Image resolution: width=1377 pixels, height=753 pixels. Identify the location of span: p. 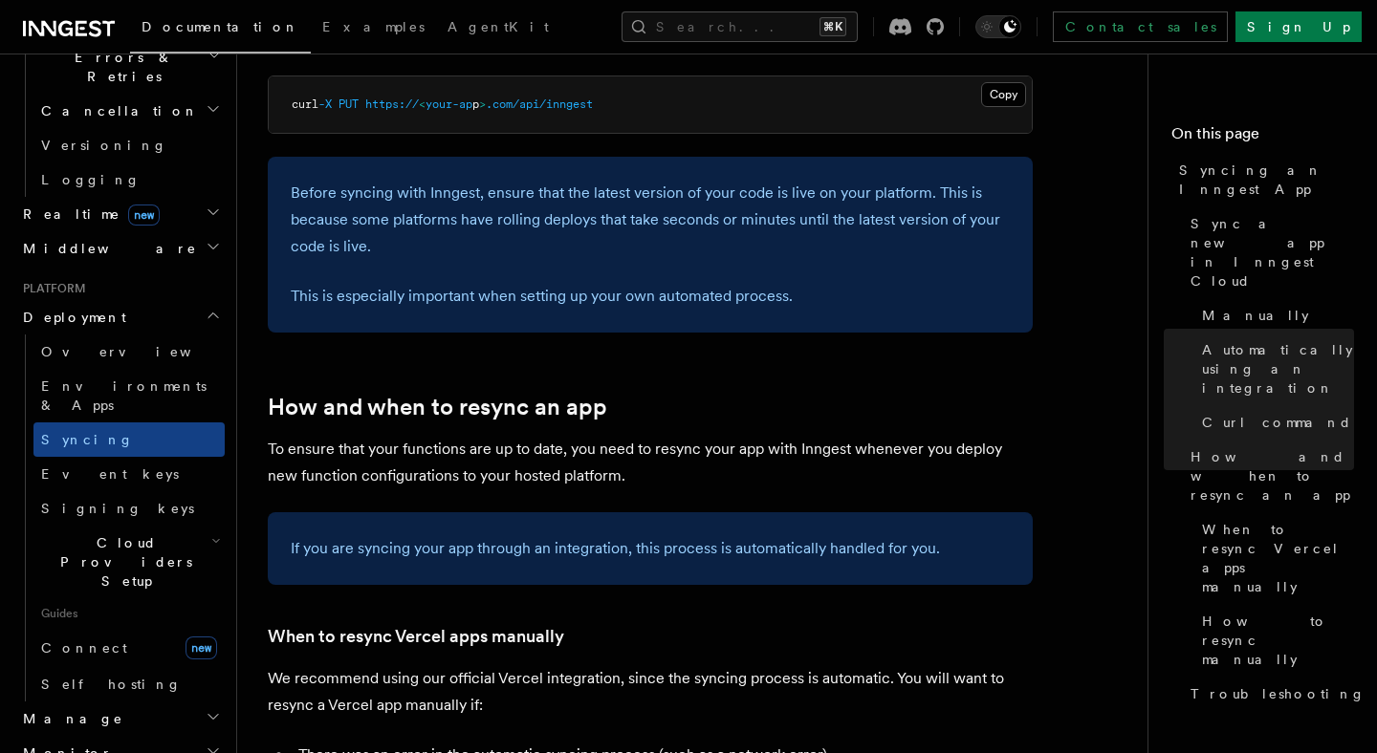
(475, 104).